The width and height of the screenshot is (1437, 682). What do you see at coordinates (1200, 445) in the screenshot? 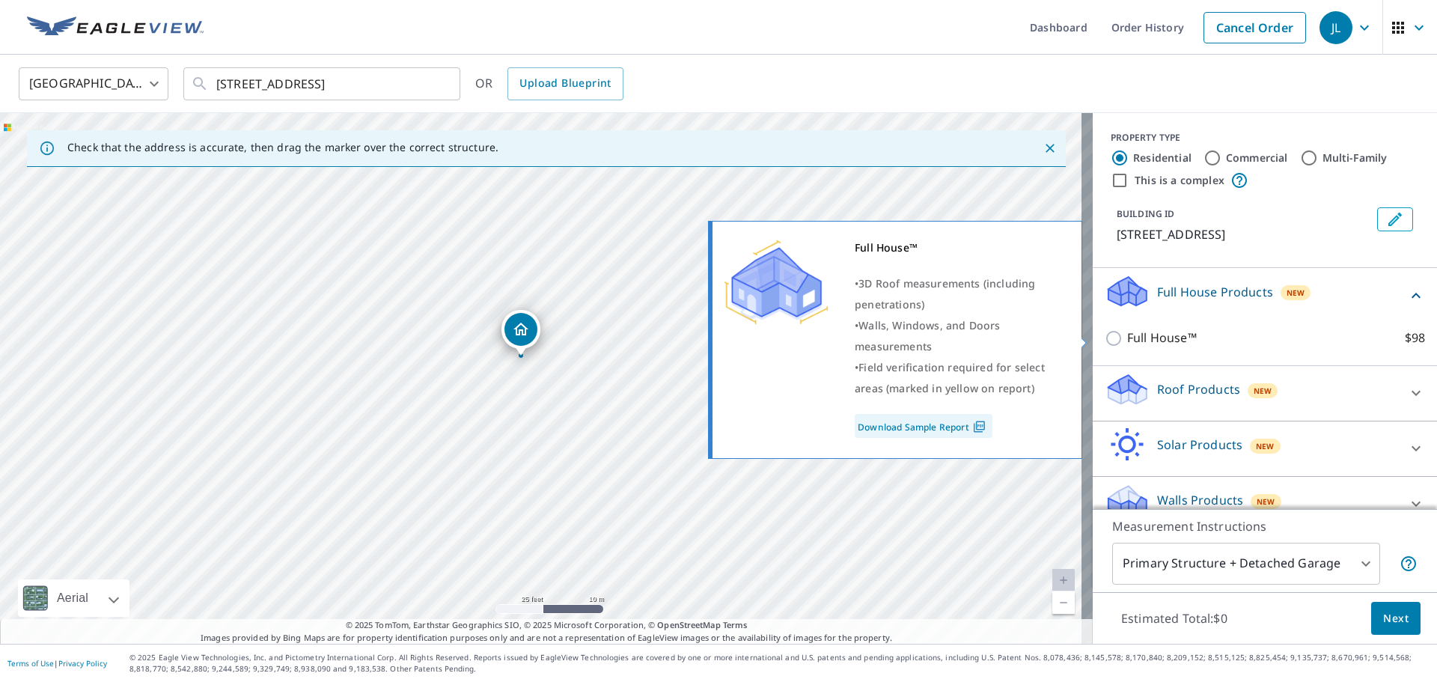
I see `p: Solar Products` at bounding box center [1200, 445].